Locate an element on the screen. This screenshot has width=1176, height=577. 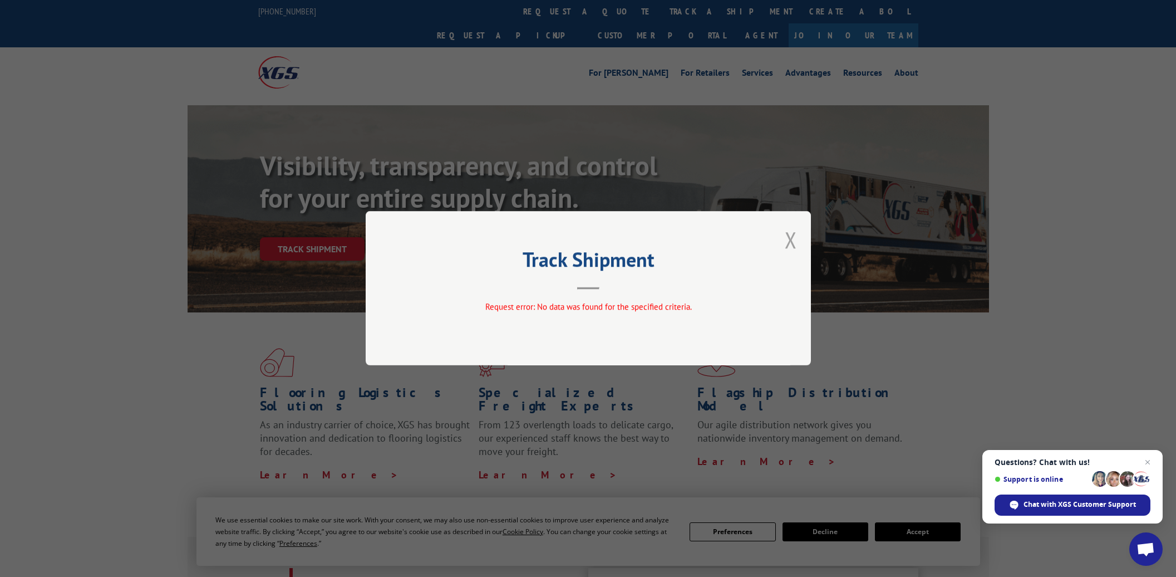
span: Questions? Chat with us! is located at coordinates (1073, 462).